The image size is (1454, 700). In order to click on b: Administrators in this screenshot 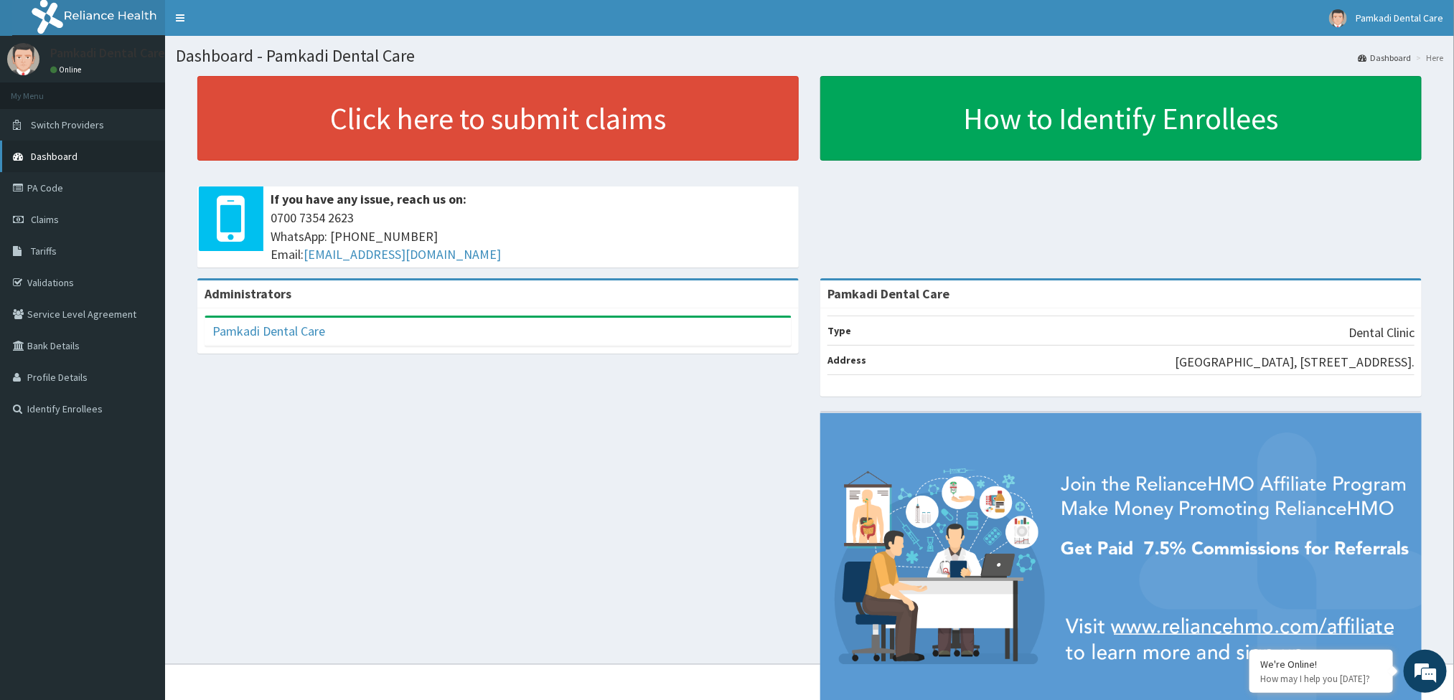, I will do `click(248, 293)`.